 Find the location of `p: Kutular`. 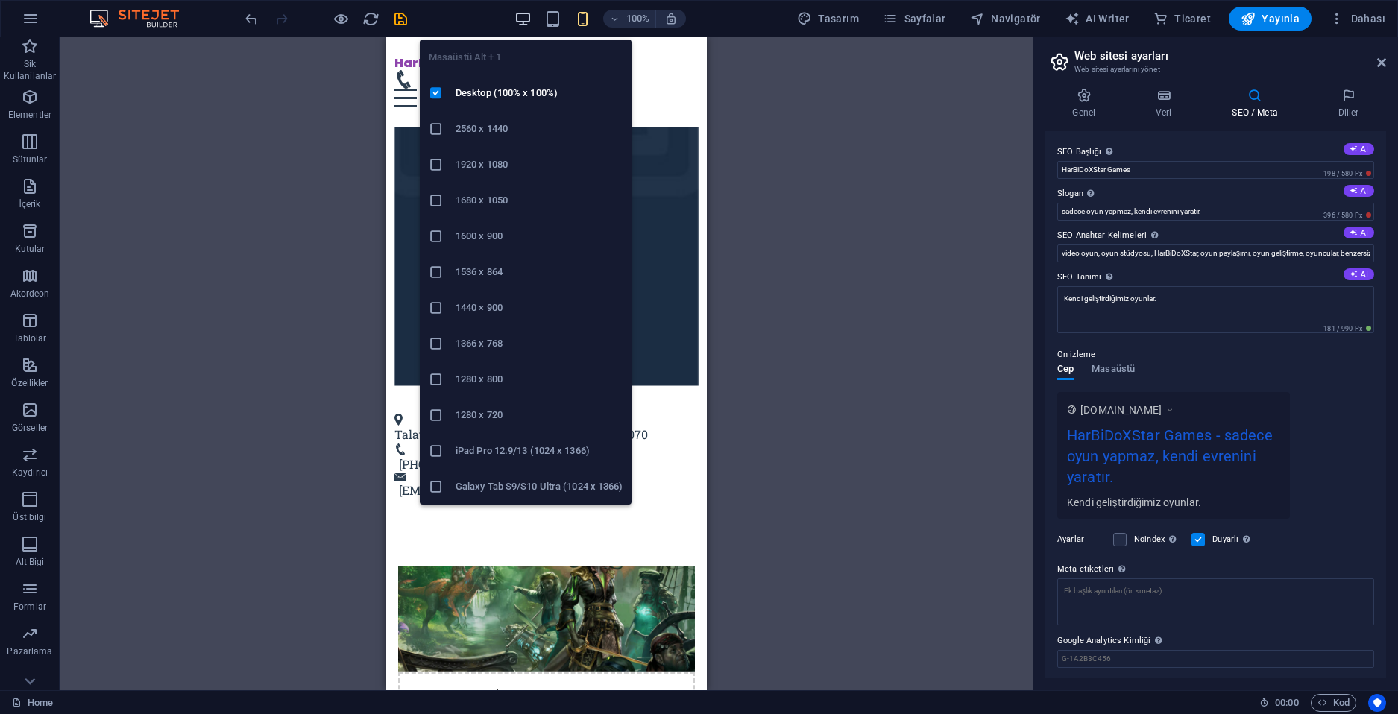

p: Kutular is located at coordinates (30, 249).